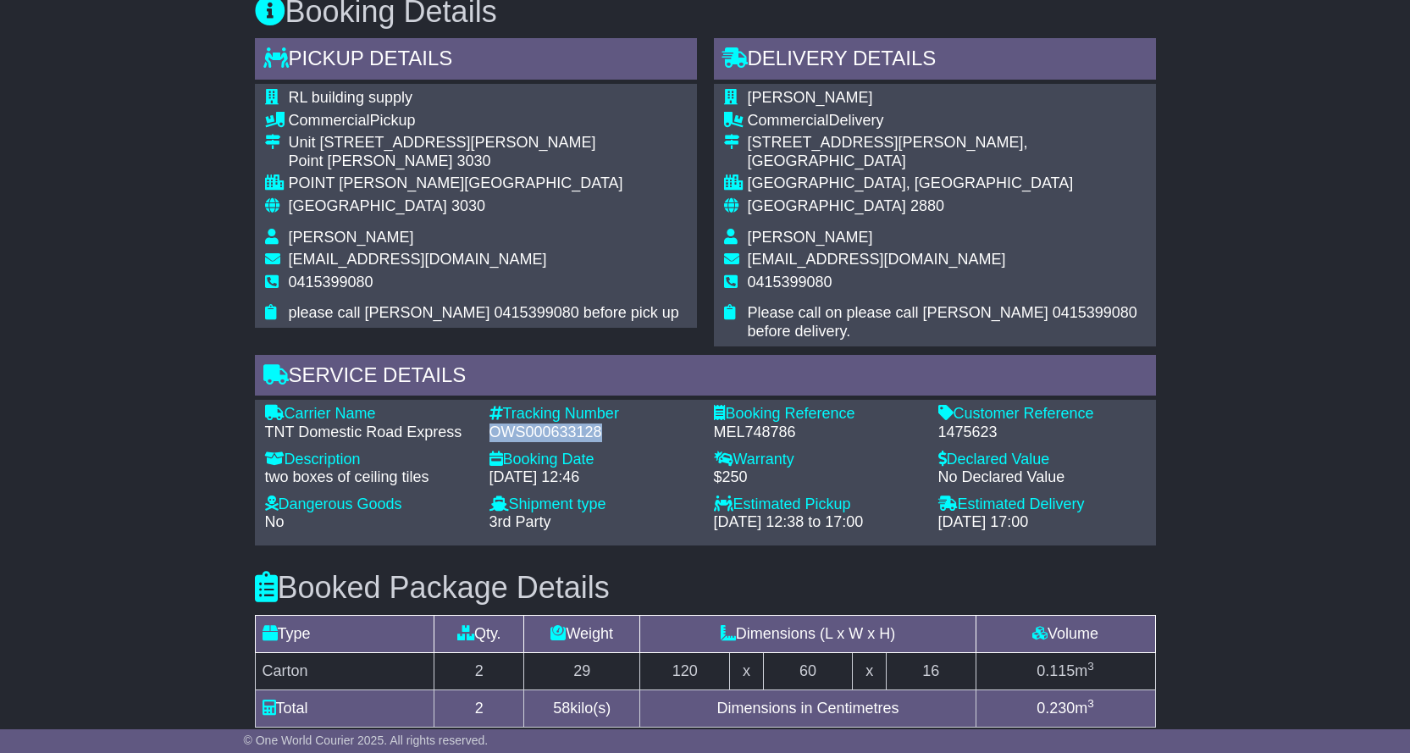  I want to click on td: kilo(s), so click(582, 708).